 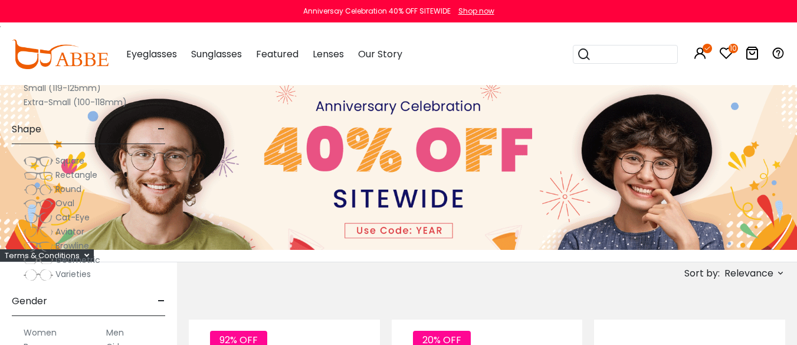 I want to click on label: Extra-Small (100-118mm), so click(x=75, y=102).